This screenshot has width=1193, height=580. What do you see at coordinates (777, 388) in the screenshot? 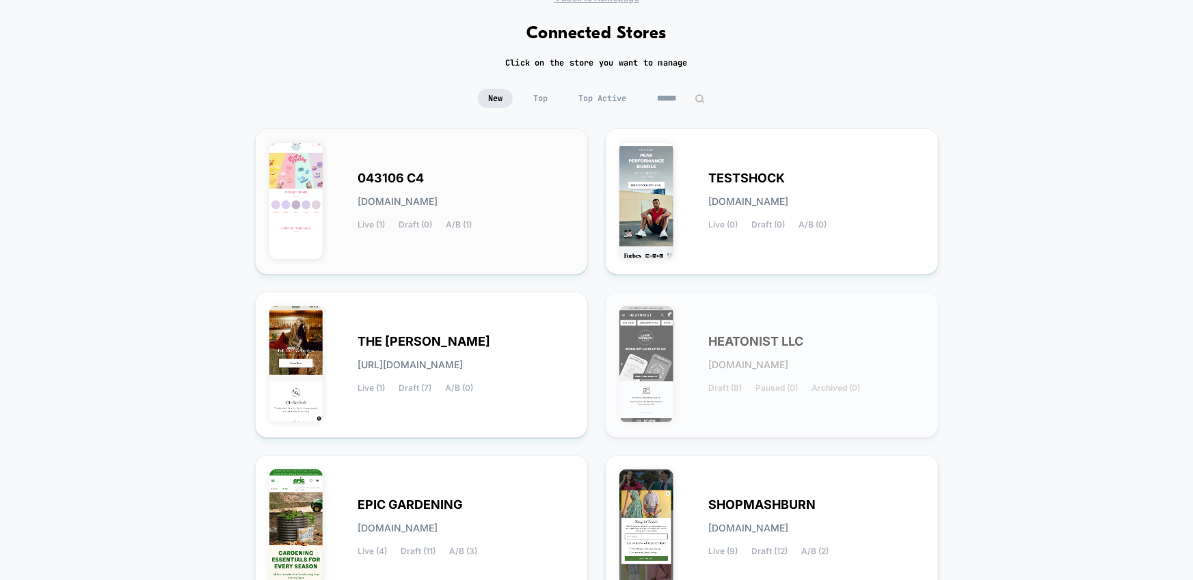
I see `span: Paused (0)` at bounding box center [777, 388].